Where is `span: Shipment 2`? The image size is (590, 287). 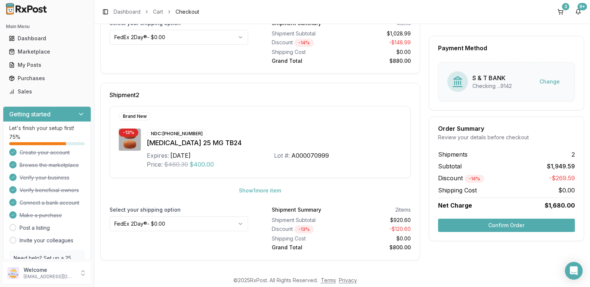 span: Shipment 2 is located at coordinates (124, 95).